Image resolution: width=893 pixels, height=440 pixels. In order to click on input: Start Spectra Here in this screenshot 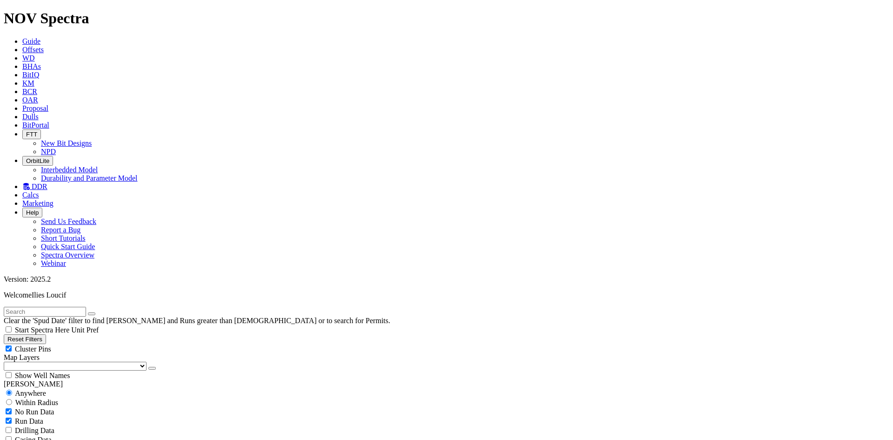, I will do `click(8, 329)`.